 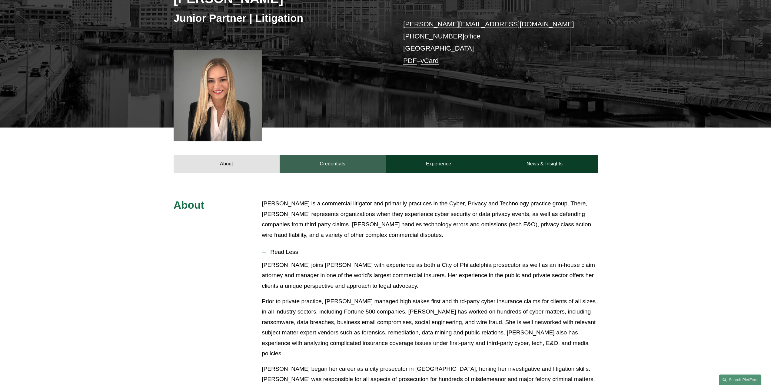 What do you see at coordinates (430, 252) in the screenshot?
I see `button: Read Less` at bounding box center [430, 252].